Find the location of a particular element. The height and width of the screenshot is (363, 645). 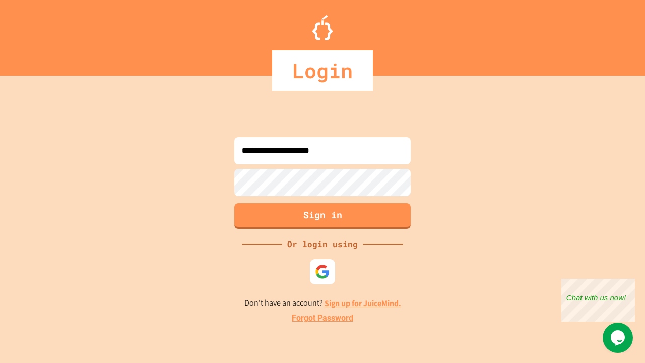

div: Or login using is located at coordinates (322, 244).